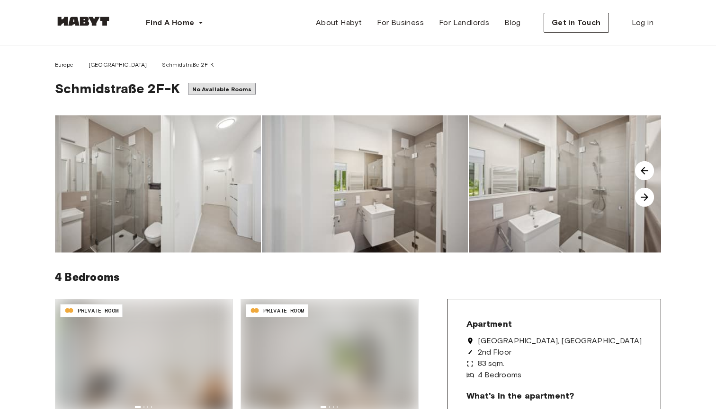  Describe the element at coordinates (338, 23) in the screenshot. I see `a: About Habyt` at that location.